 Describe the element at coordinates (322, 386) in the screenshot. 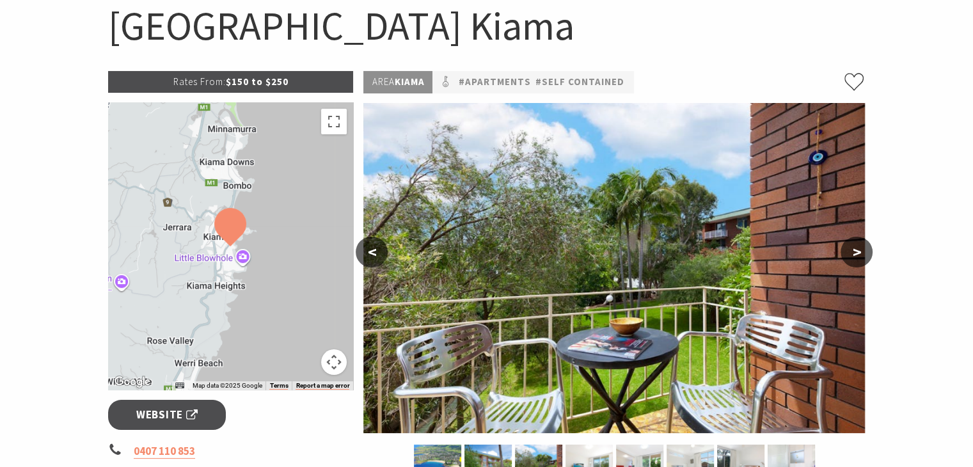

I see `a: Report a map error` at that location.